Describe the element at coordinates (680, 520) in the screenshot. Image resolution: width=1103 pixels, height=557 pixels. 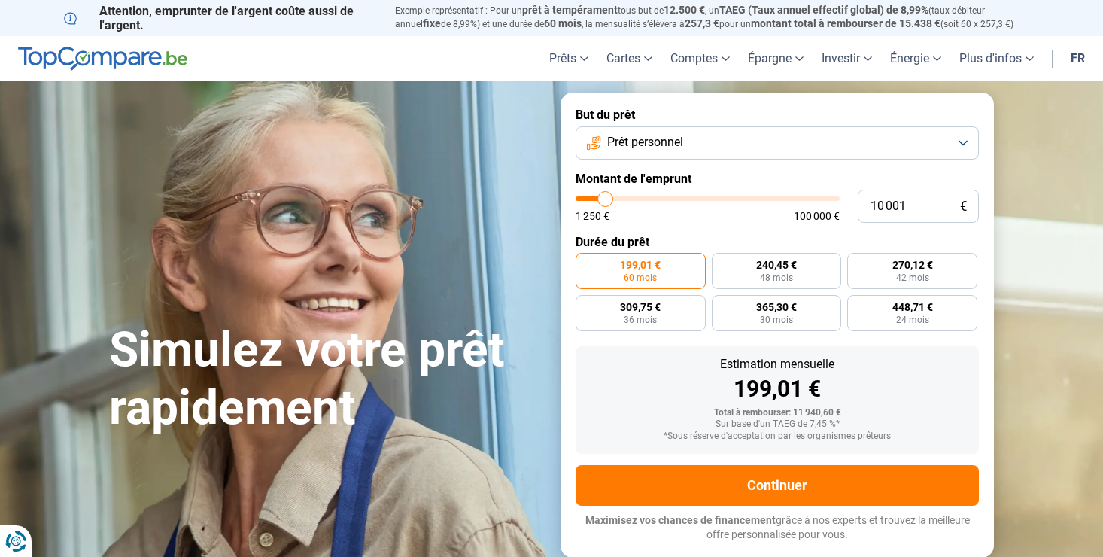
I see `span: Maximisez vos chances de financement` at that location.